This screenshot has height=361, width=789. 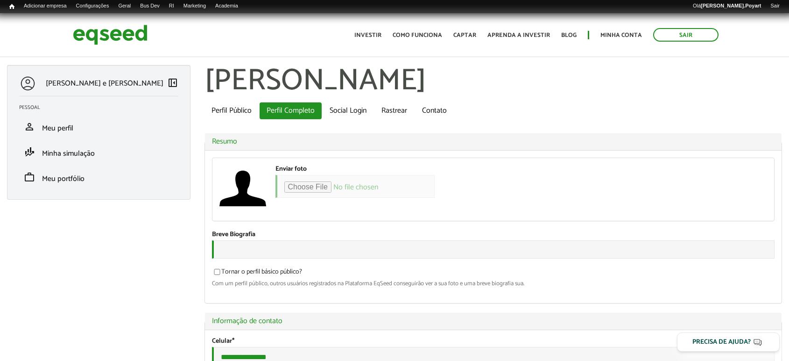 What do you see at coordinates (519, 35) in the screenshot?
I see `a: Aprenda a investir` at bounding box center [519, 35].